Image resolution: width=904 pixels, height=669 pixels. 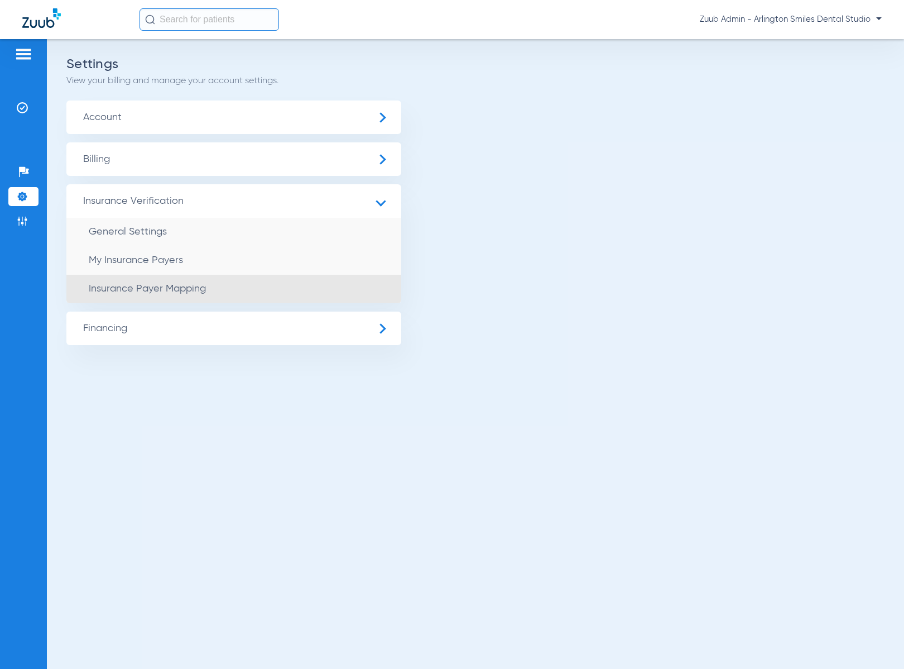 I want to click on img: Search Icon, so click(x=150, y=20).